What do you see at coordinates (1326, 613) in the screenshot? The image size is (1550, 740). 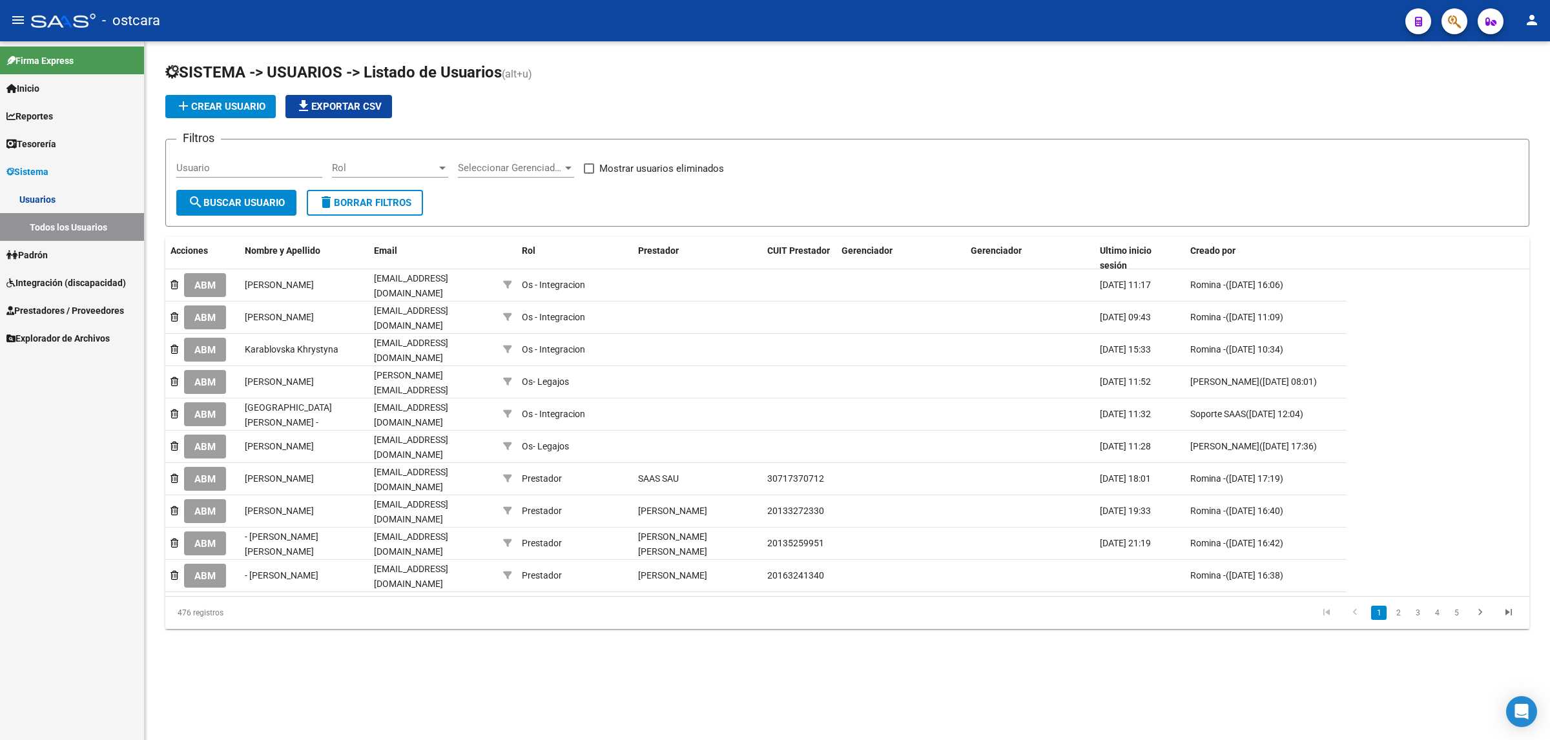 I see `a: go to first page` at bounding box center [1326, 613].